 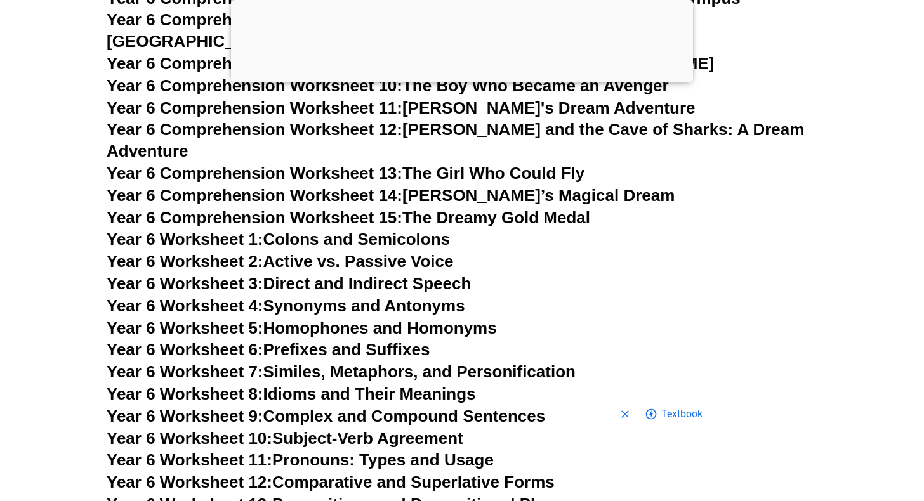 I want to click on span: Year 6 Comprehension Worksheet 11:, so click(x=254, y=108).